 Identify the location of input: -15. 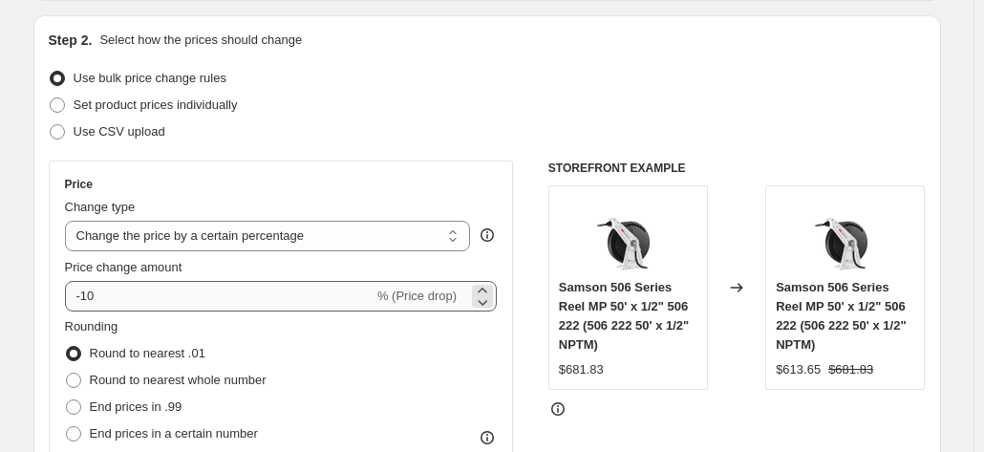
(219, 296).